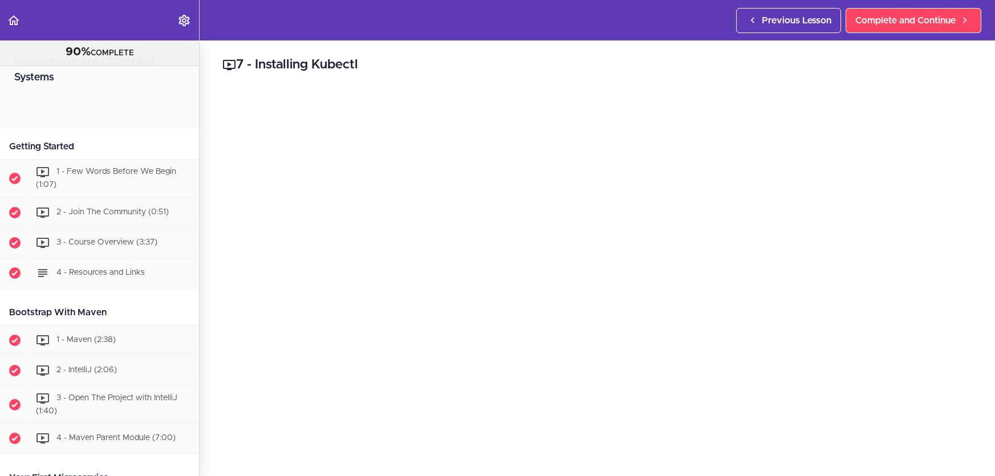 Image resolution: width=995 pixels, height=476 pixels. I want to click on a: Previous Lesson, so click(789, 21).